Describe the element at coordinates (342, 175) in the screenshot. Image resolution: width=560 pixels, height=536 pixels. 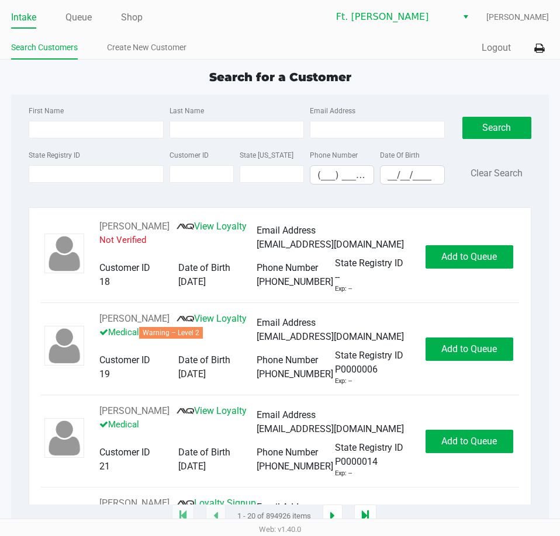
I see `input: Format: (999) 999-9999` at that location.